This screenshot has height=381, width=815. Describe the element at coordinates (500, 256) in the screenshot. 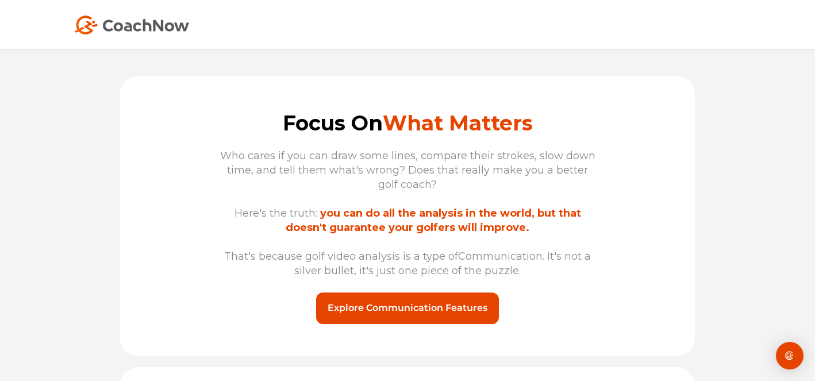

I see `span: Communication` at that location.